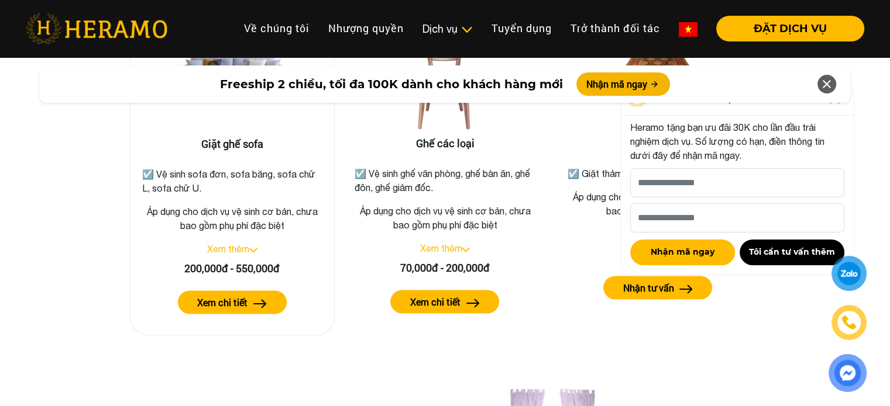 Image resolution: width=890 pixels, height=406 pixels. I want to click on div: Dịch vụ, so click(447, 29).